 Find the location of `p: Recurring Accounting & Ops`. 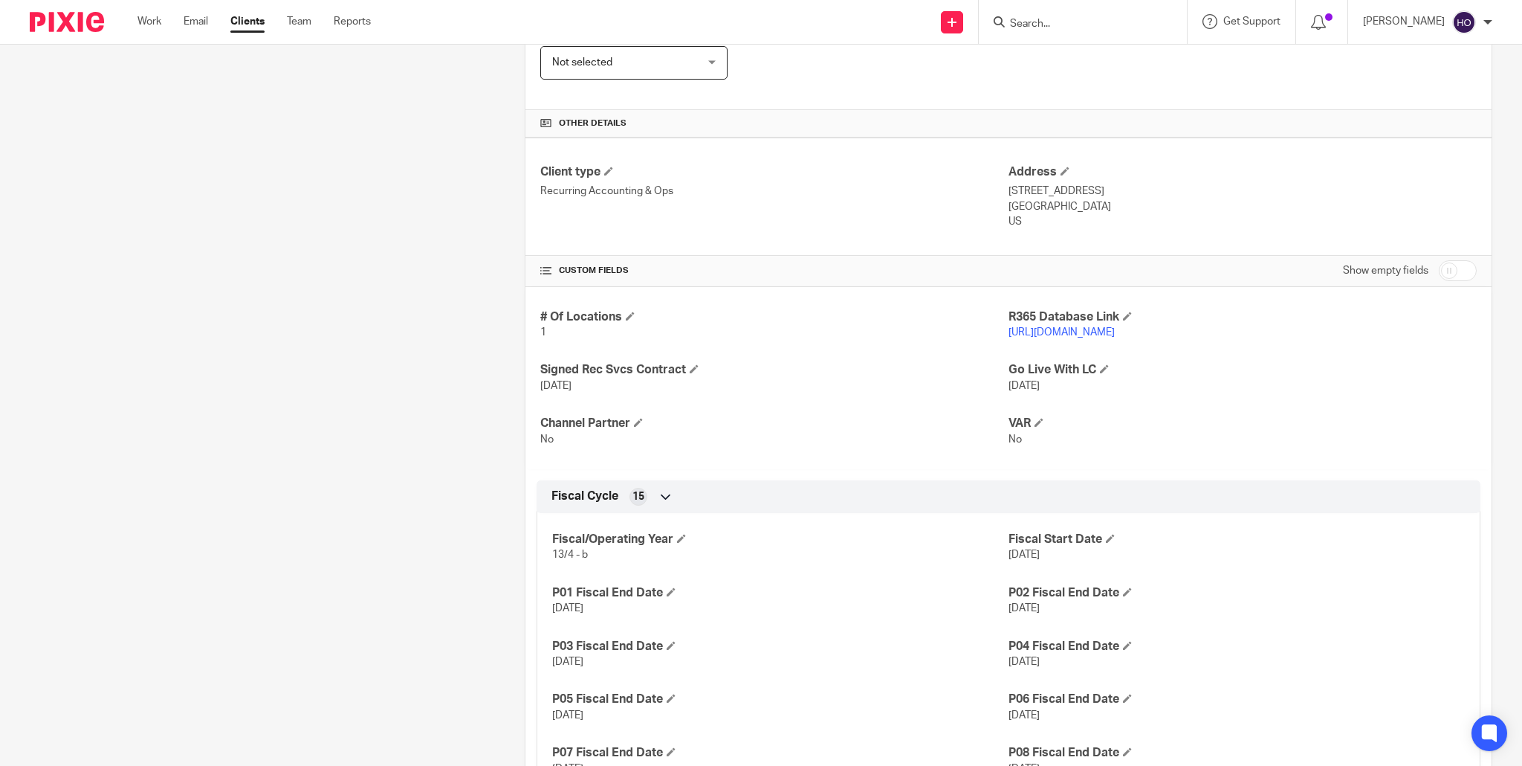

p: Recurring Accounting & Ops is located at coordinates (775, 191).